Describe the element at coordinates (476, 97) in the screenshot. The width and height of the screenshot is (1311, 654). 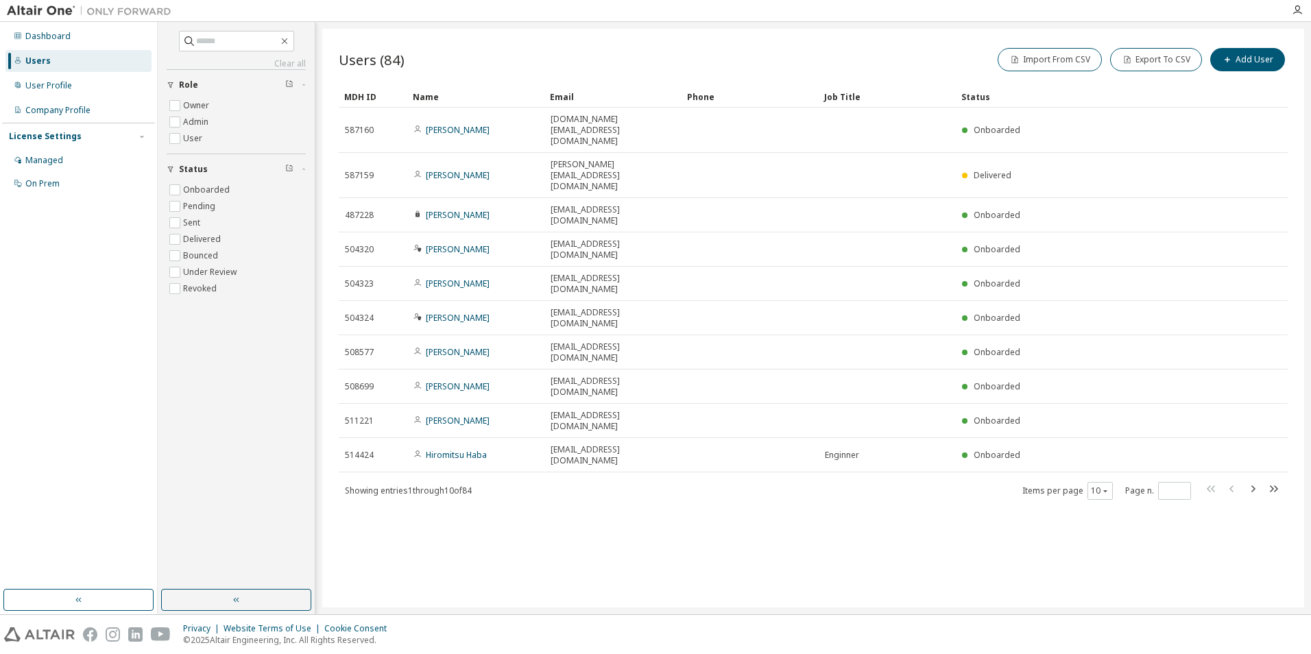
I see `div: Name` at that location.